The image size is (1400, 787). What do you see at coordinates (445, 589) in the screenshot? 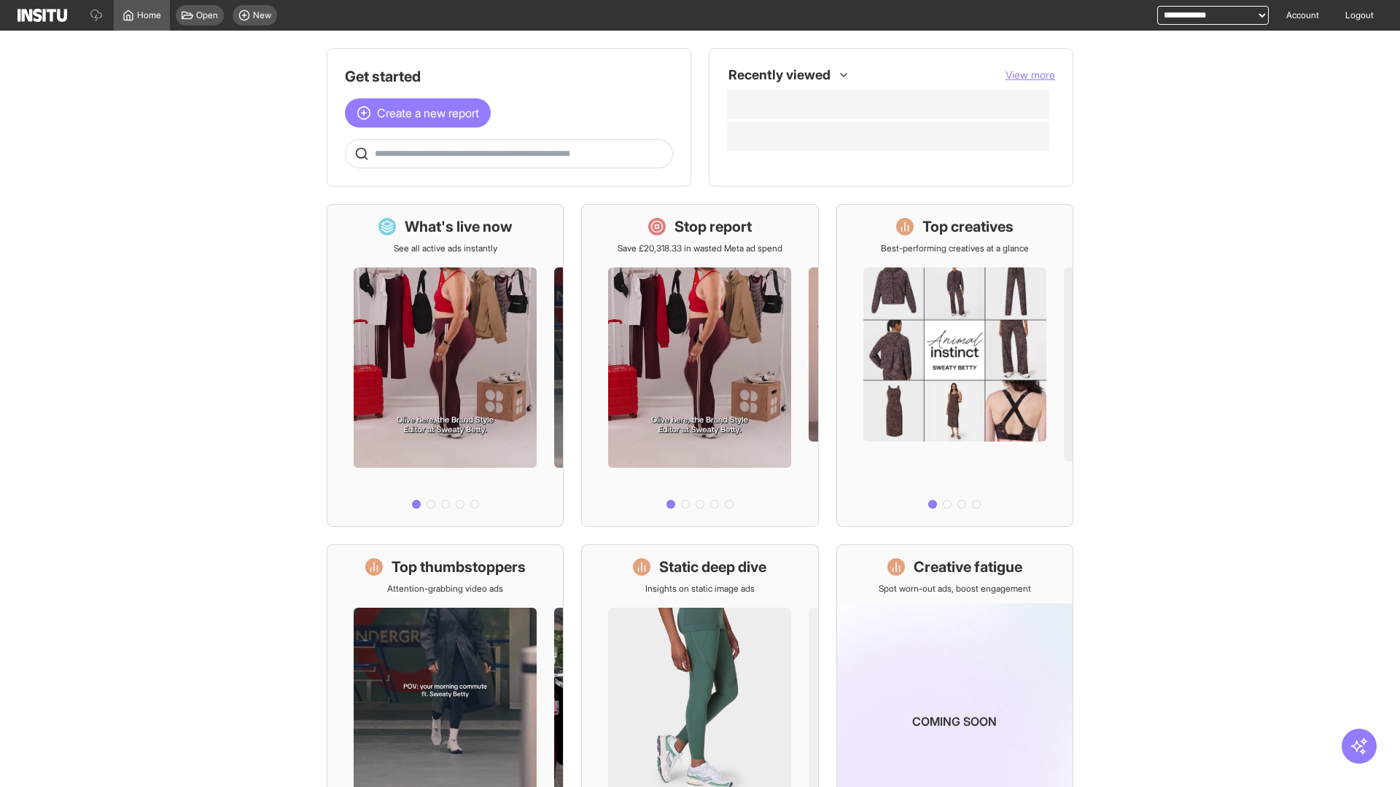
I see `p: Attention-grabbing video ads` at bounding box center [445, 589].